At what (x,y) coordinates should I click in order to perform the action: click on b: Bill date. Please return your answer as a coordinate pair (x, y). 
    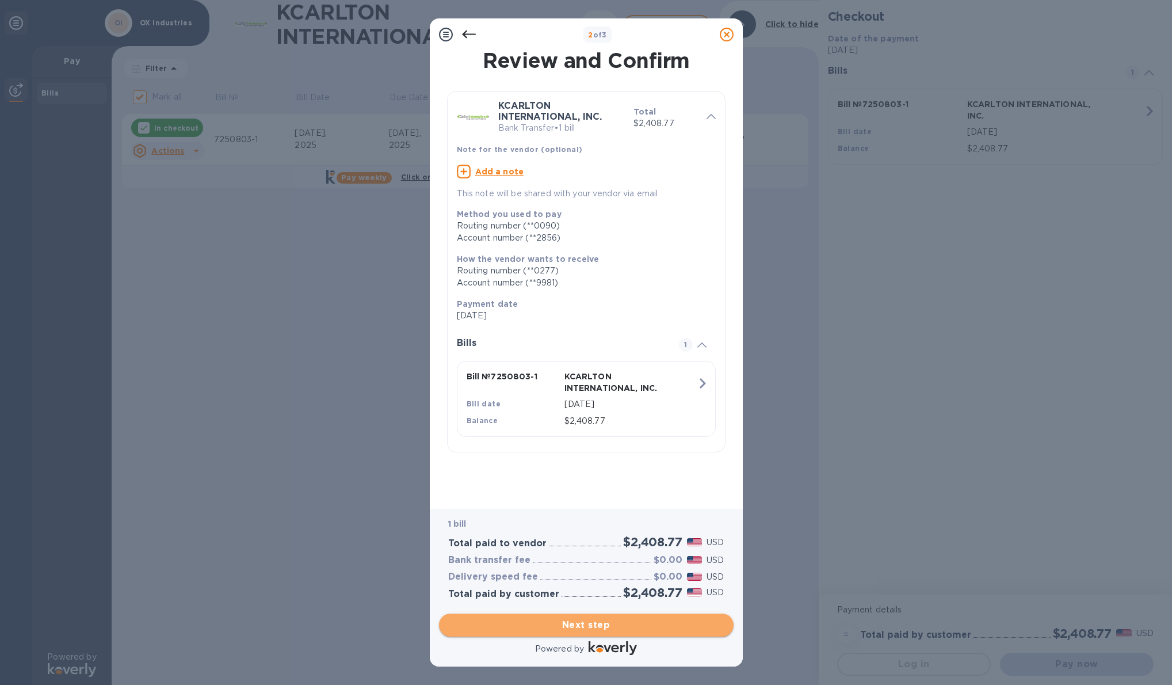
    Looking at the image, I should click on (484, 403).